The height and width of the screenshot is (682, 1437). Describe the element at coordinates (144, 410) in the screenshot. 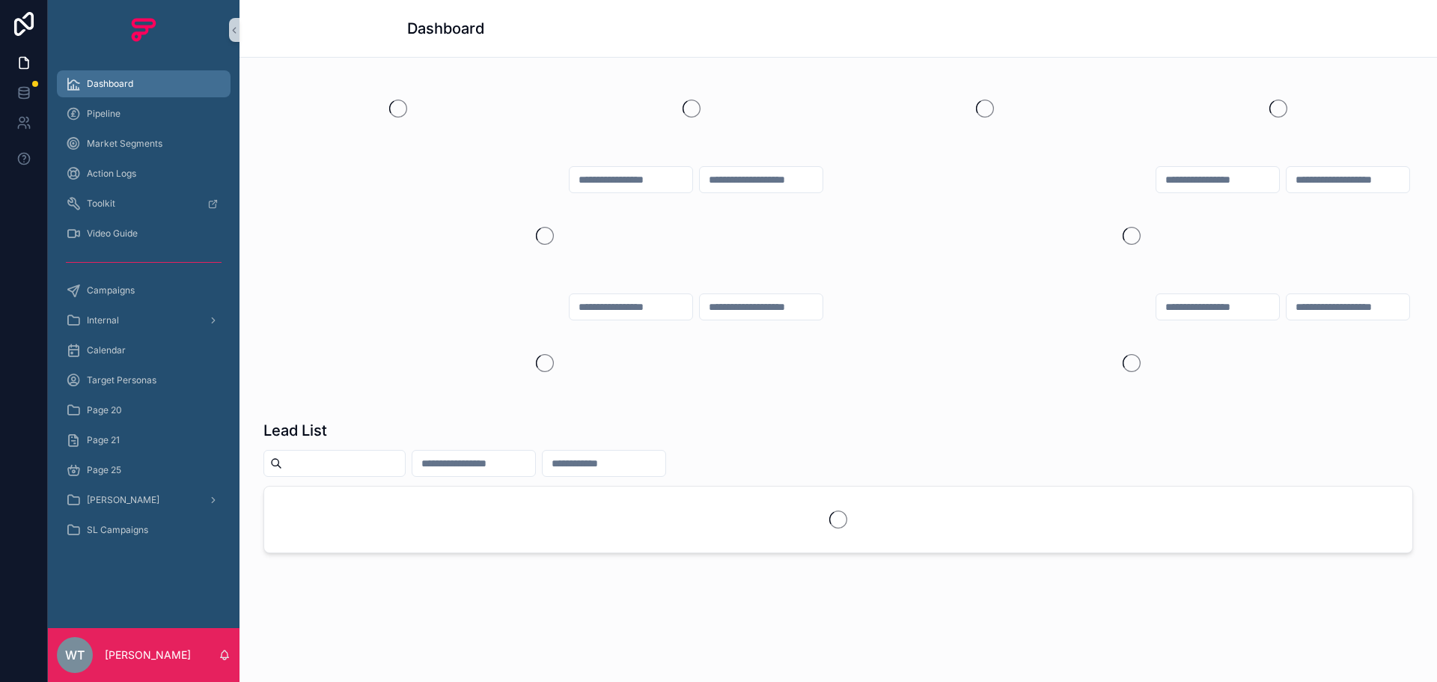

I see `a: Page 20` at that location.